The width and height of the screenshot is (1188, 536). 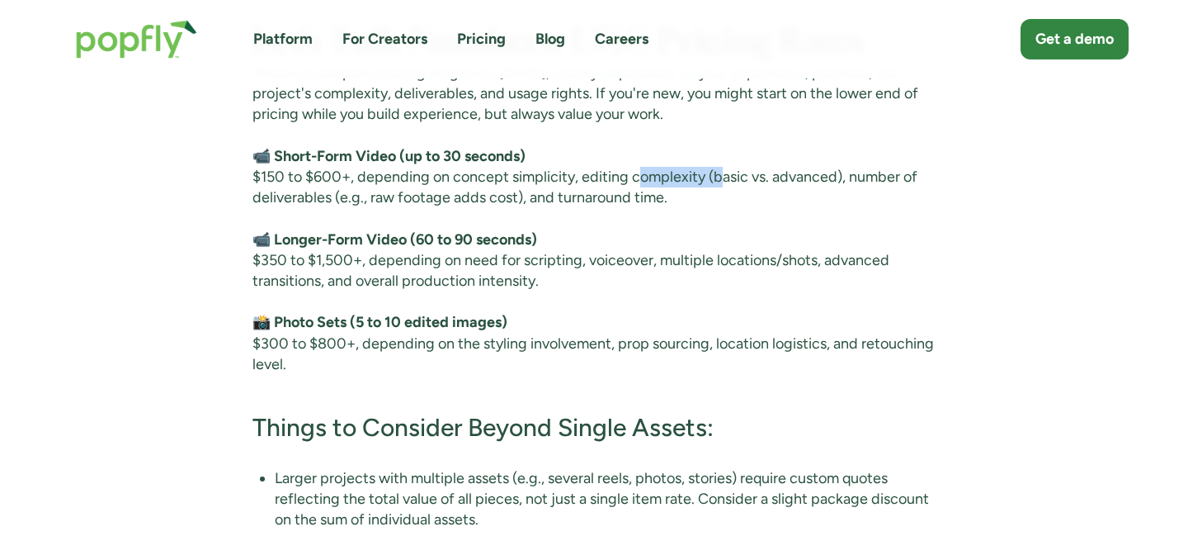 I want to click on strong: 📸 Photo Sets (5 to 10 edited images), so click(x=380, y=322).